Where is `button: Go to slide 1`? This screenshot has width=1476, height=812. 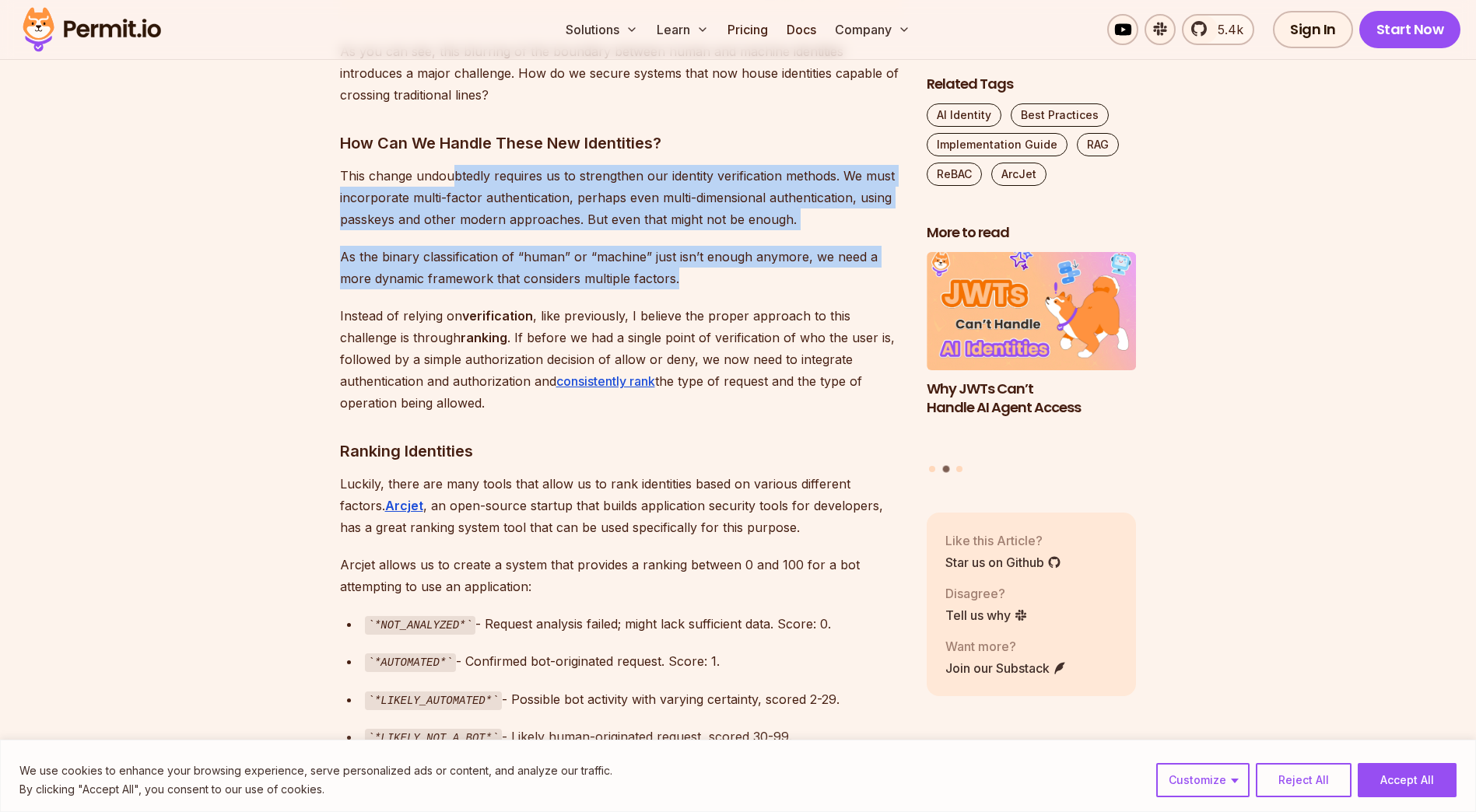 button: Go to slide 1 is located at coordinates (932, 469).